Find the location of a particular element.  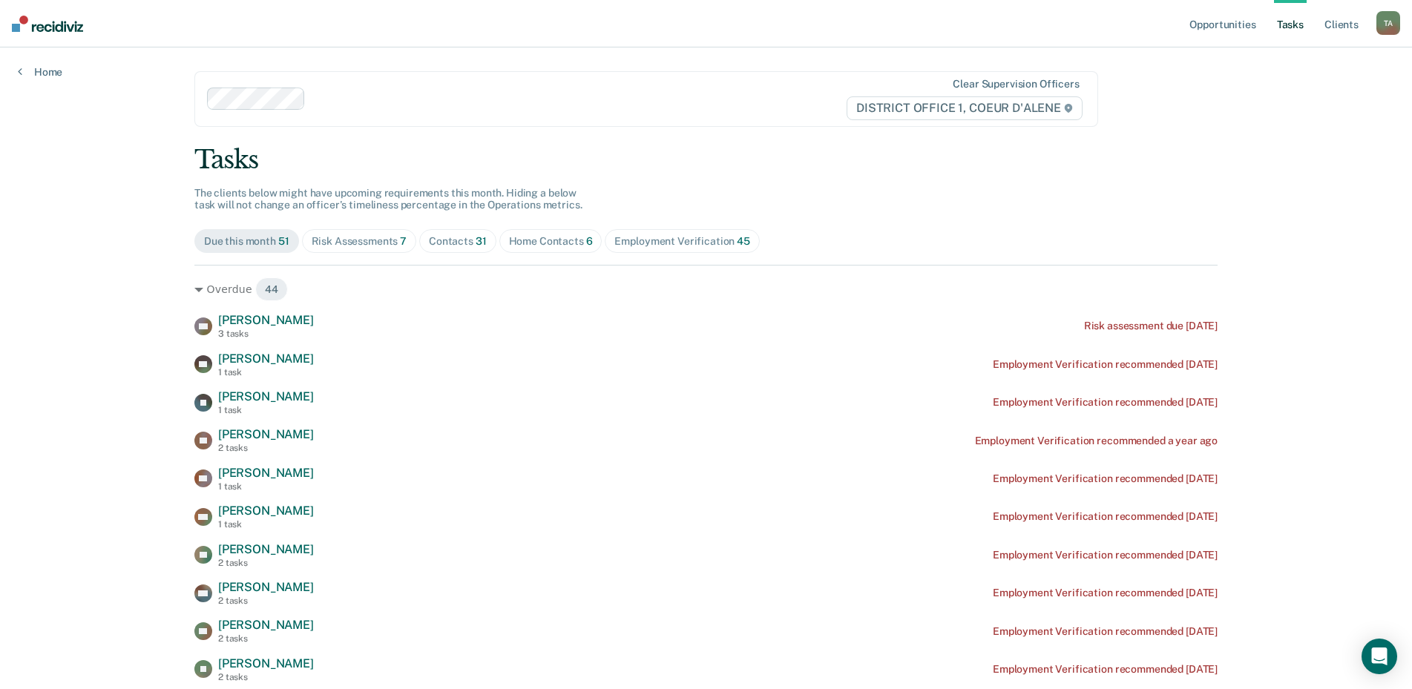

div: Risk Assessments is located at coordinates (359, 241).